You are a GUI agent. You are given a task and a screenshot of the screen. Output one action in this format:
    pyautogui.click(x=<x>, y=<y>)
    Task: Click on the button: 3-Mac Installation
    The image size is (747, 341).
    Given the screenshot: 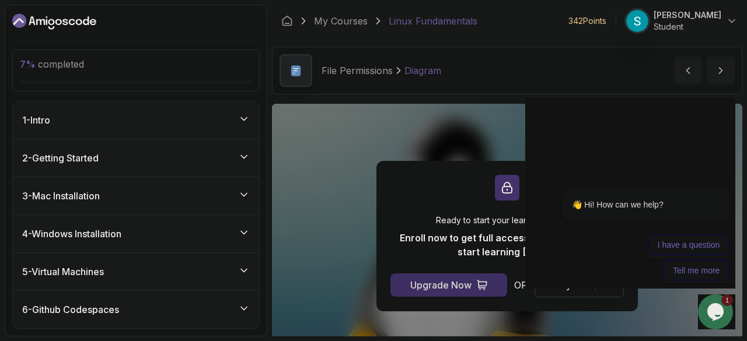 What is the action you would take?
    pyautogui.click(x=136, y=196)
    